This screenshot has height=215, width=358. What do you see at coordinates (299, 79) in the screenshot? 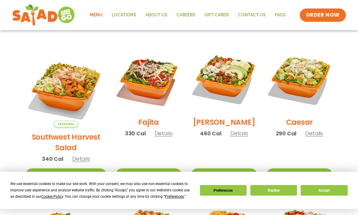
I see `img: Product photo for Caesar Salad` at bounding box center [299, 79].